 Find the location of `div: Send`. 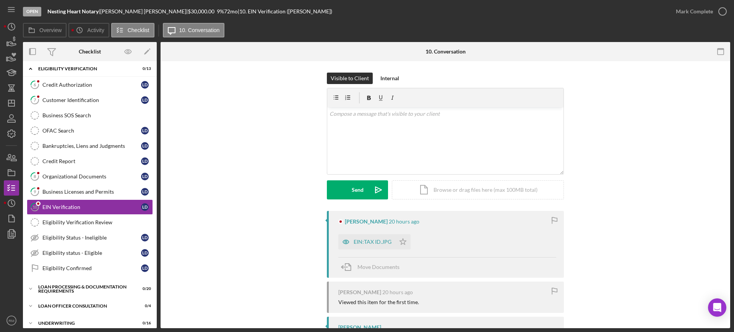

div: Send is located at coordinates (357, 190).